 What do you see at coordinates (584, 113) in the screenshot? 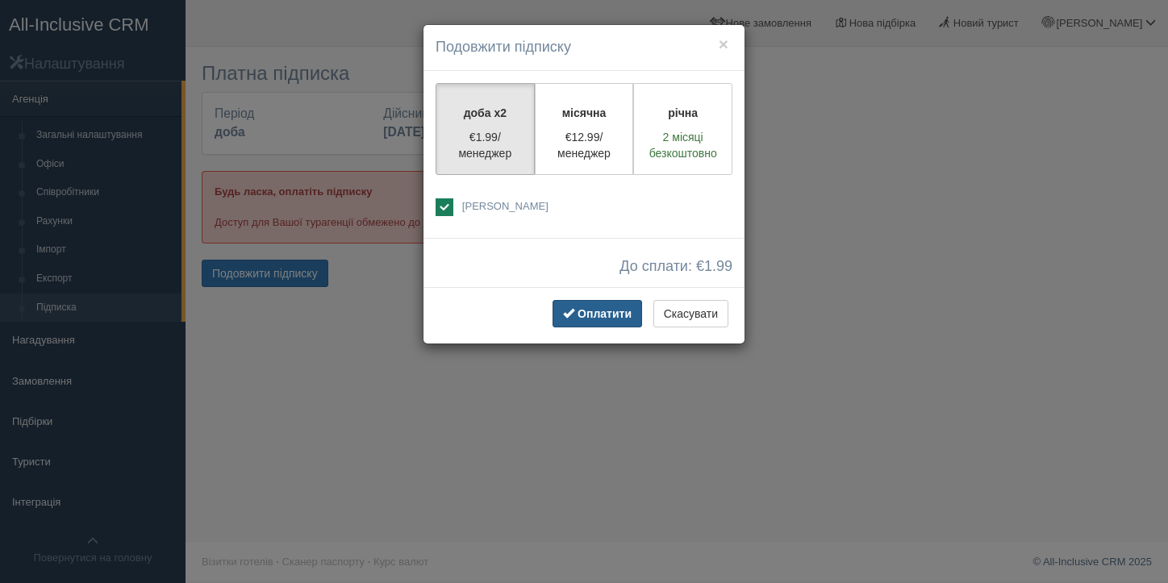
I see `p: місячна` at bounding box center [584, 113].